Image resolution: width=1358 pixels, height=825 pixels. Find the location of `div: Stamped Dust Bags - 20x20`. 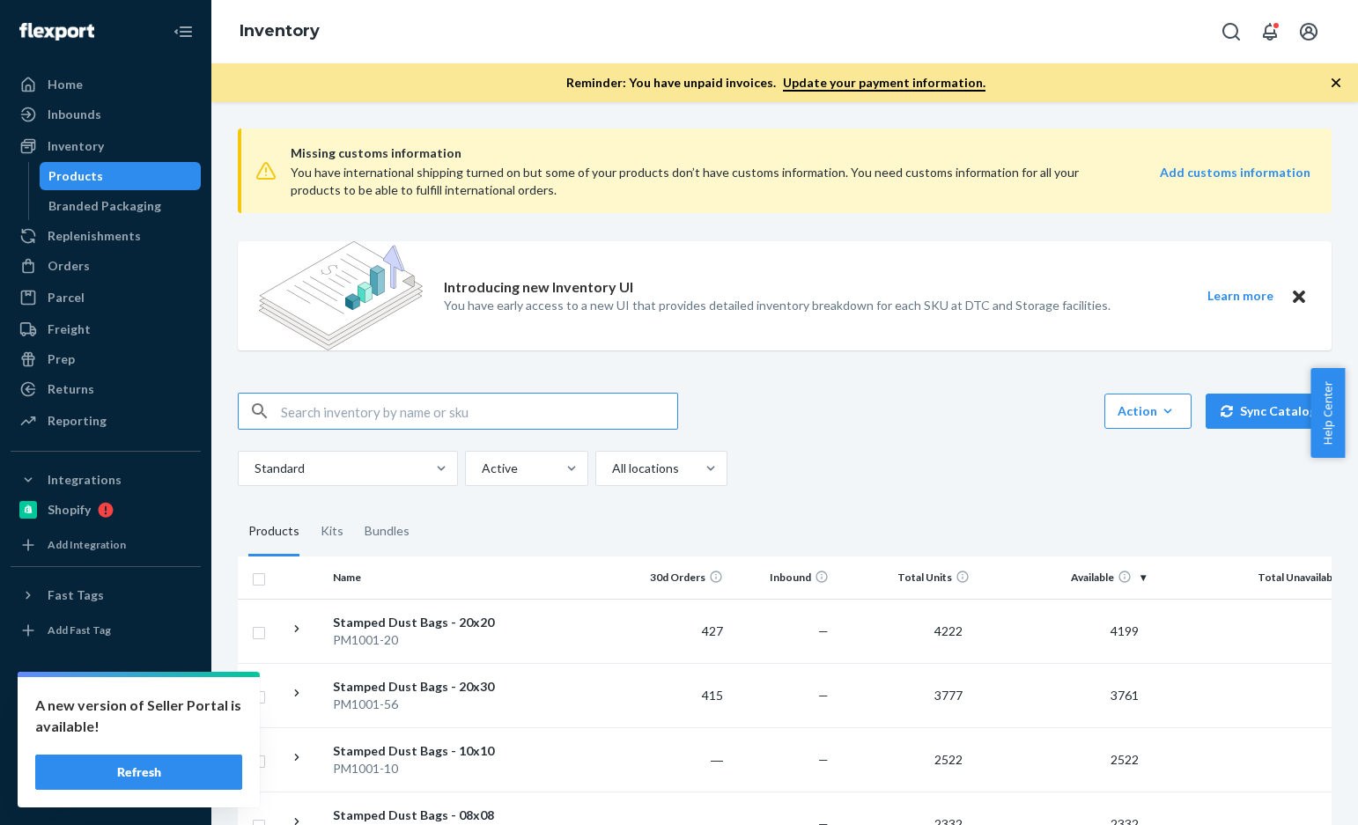

div: Stamped Dust Bags - 20x20 is located at coordinates (425, 623).